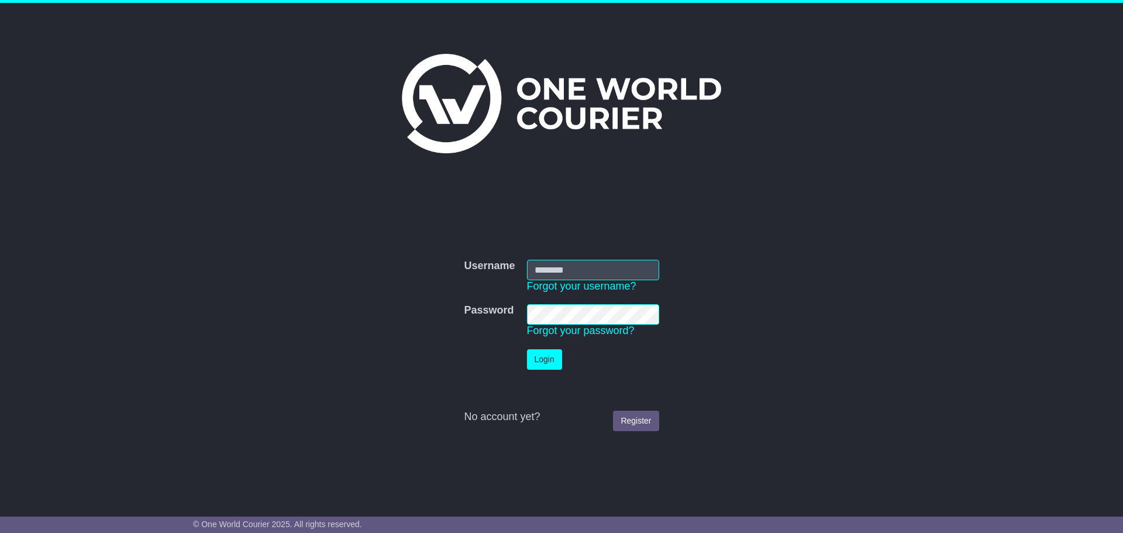 Image resolution: width=1123 pixels, height=533 pixels. I want to click on label: Password, so click(489, 311).